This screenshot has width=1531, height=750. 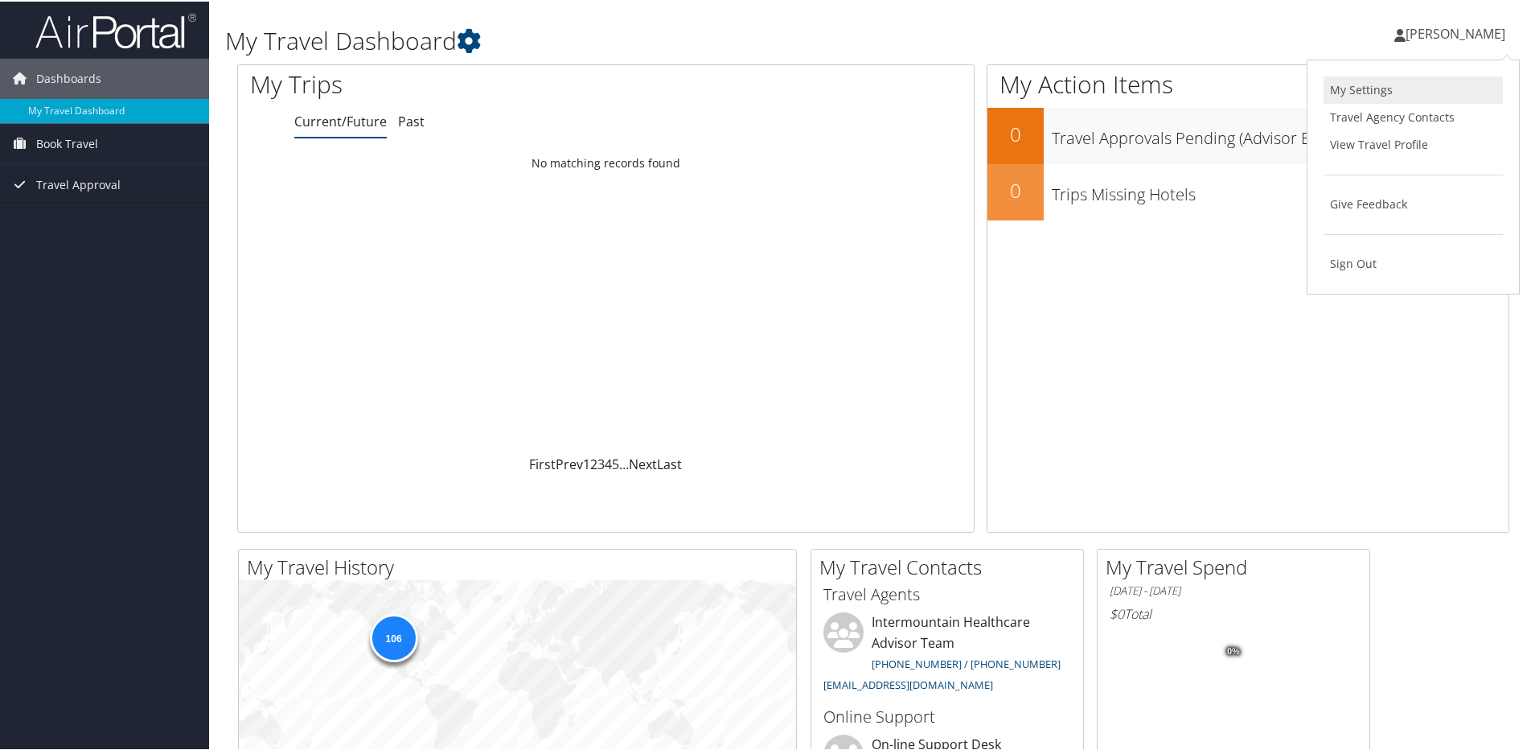 I want to click on h1: My Trips, so click(x=453, y=83).